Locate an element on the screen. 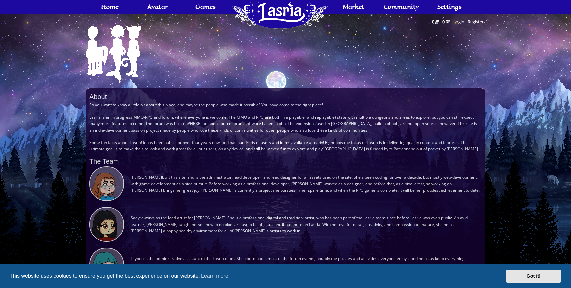  img: Lilypoo is located at coordinates (107, 265).